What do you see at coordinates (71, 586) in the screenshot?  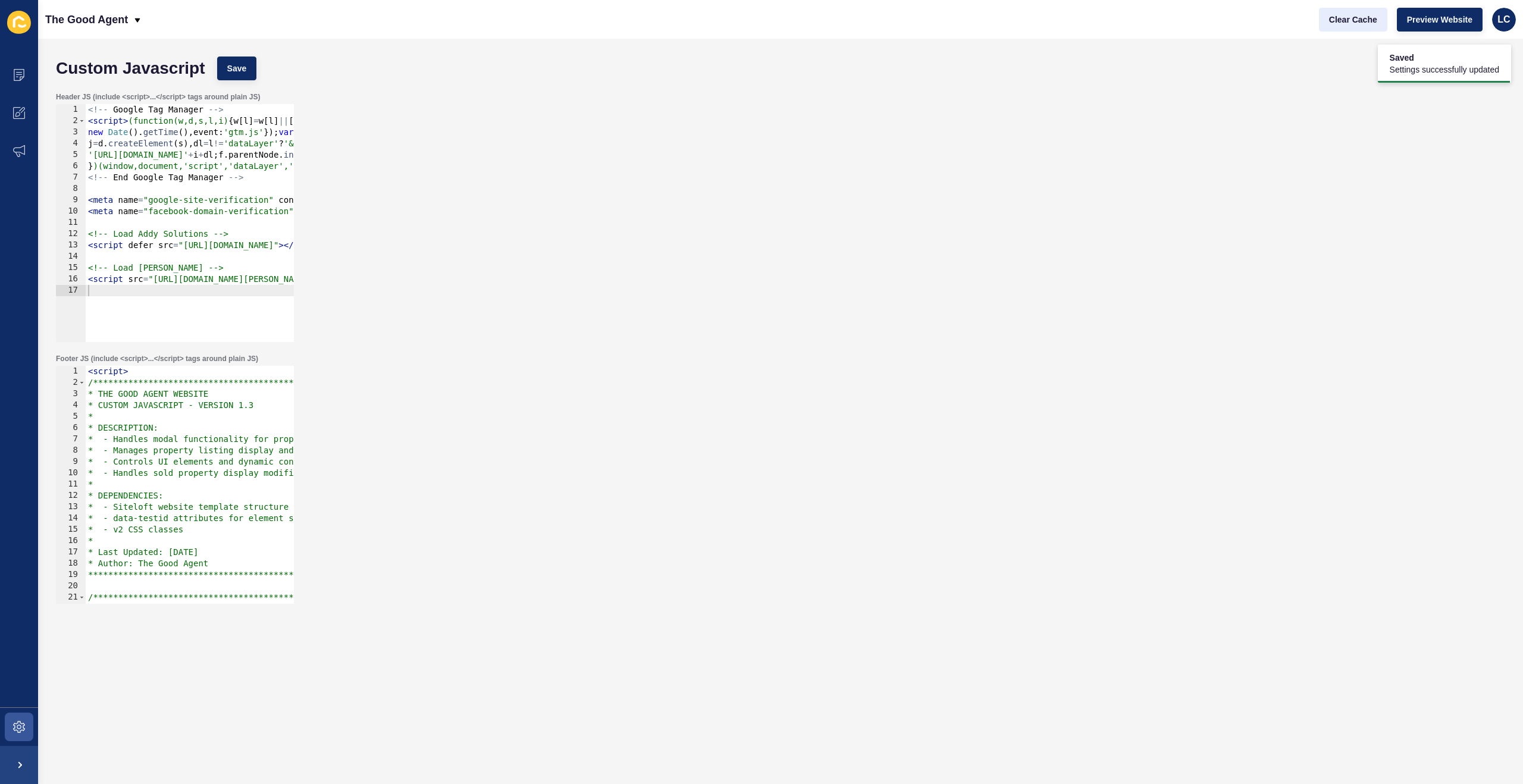 I see `div: 20` at bounding box center [71, 586].